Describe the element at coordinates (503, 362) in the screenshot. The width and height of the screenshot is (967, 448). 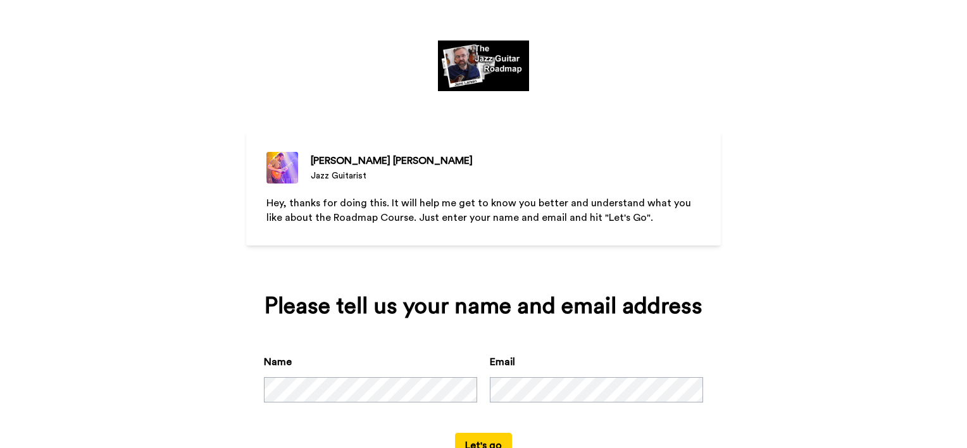
I see `label: Email` at that location.